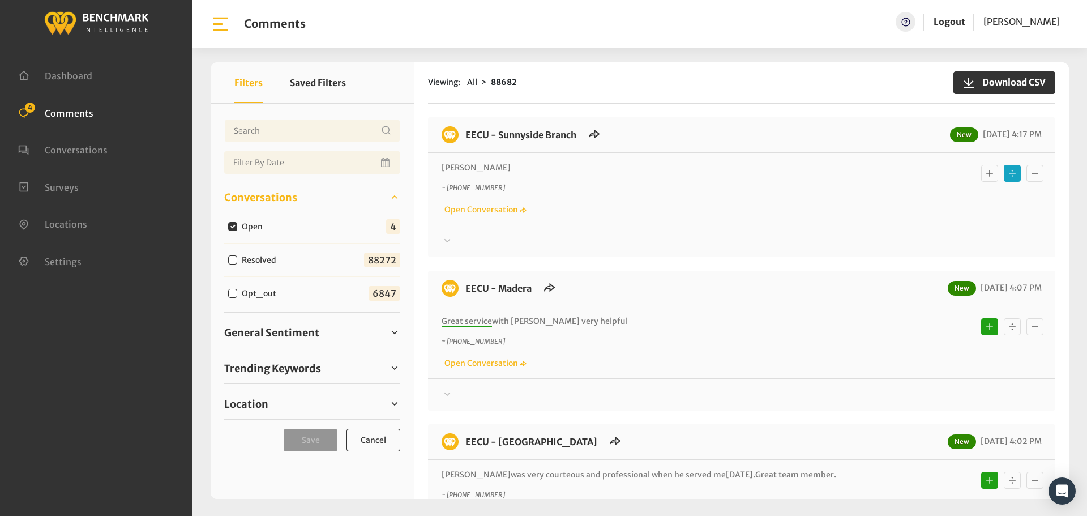 This screenshot has height=516, width=1087. What do you see at coordinates (1062, 491) in the screenshot?
I see `div: Open Intercom Messenger` at bounding box center [1062, 491].